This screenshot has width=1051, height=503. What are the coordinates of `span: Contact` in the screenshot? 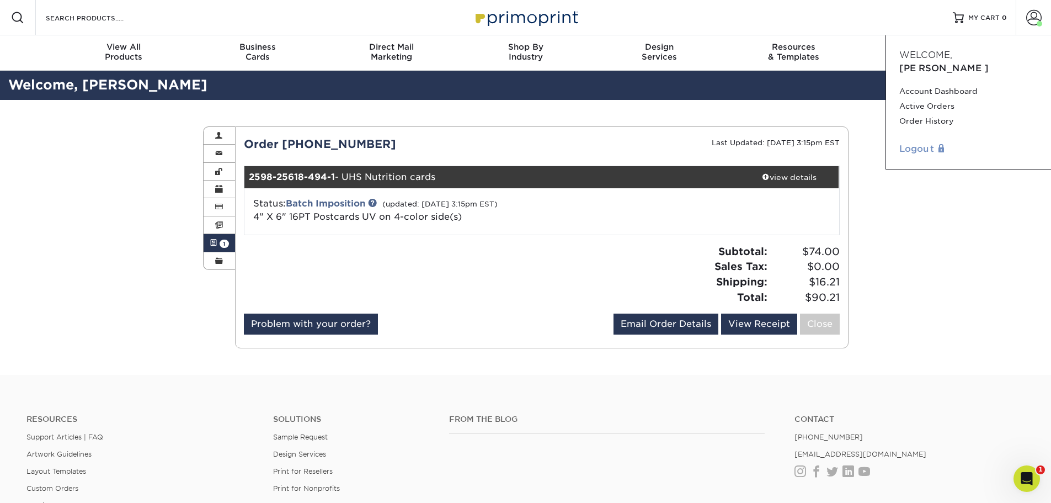 It's located at (928, 47).